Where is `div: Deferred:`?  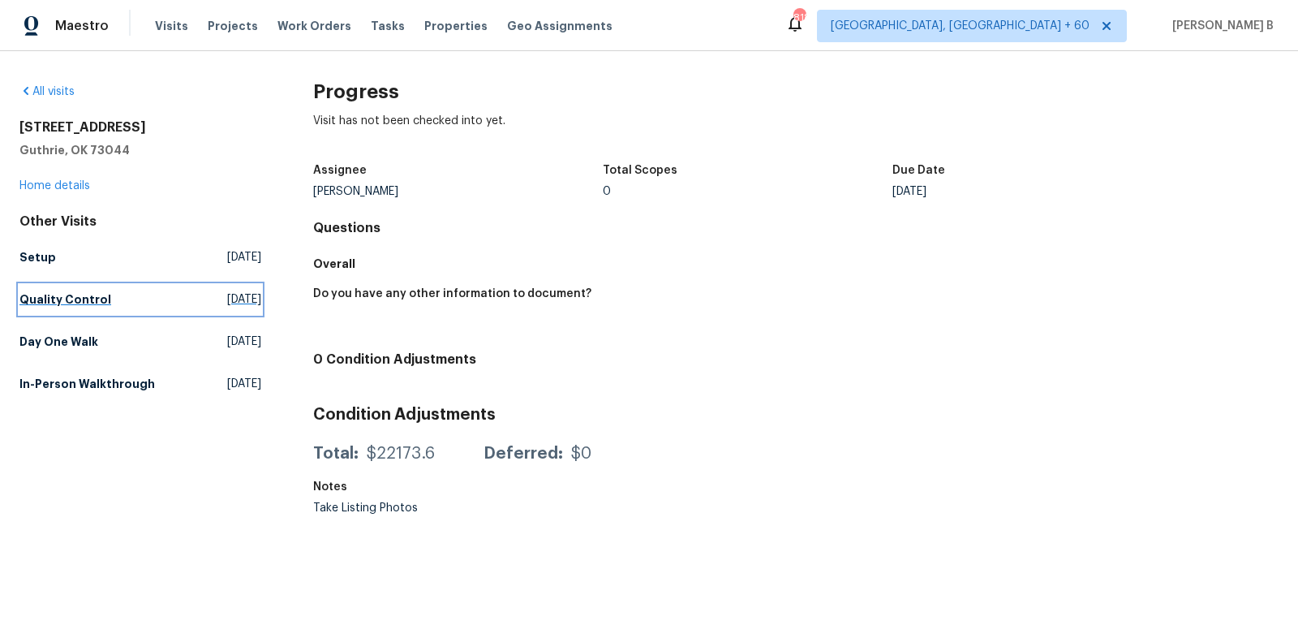 div: Deferred: is located at coordinates (523, 453).